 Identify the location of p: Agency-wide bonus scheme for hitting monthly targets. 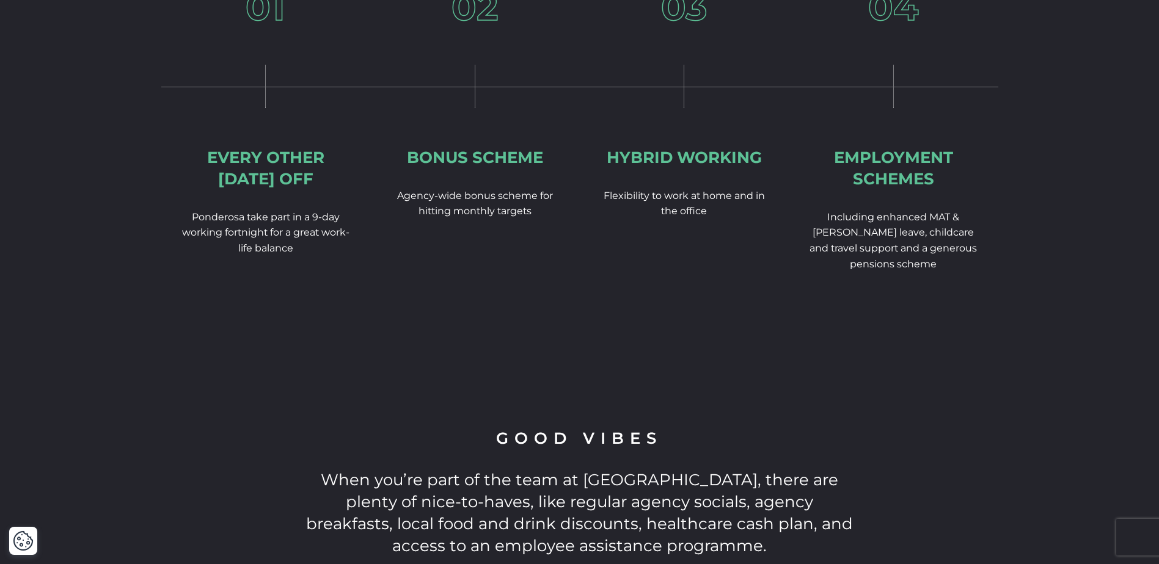
(475, 203).